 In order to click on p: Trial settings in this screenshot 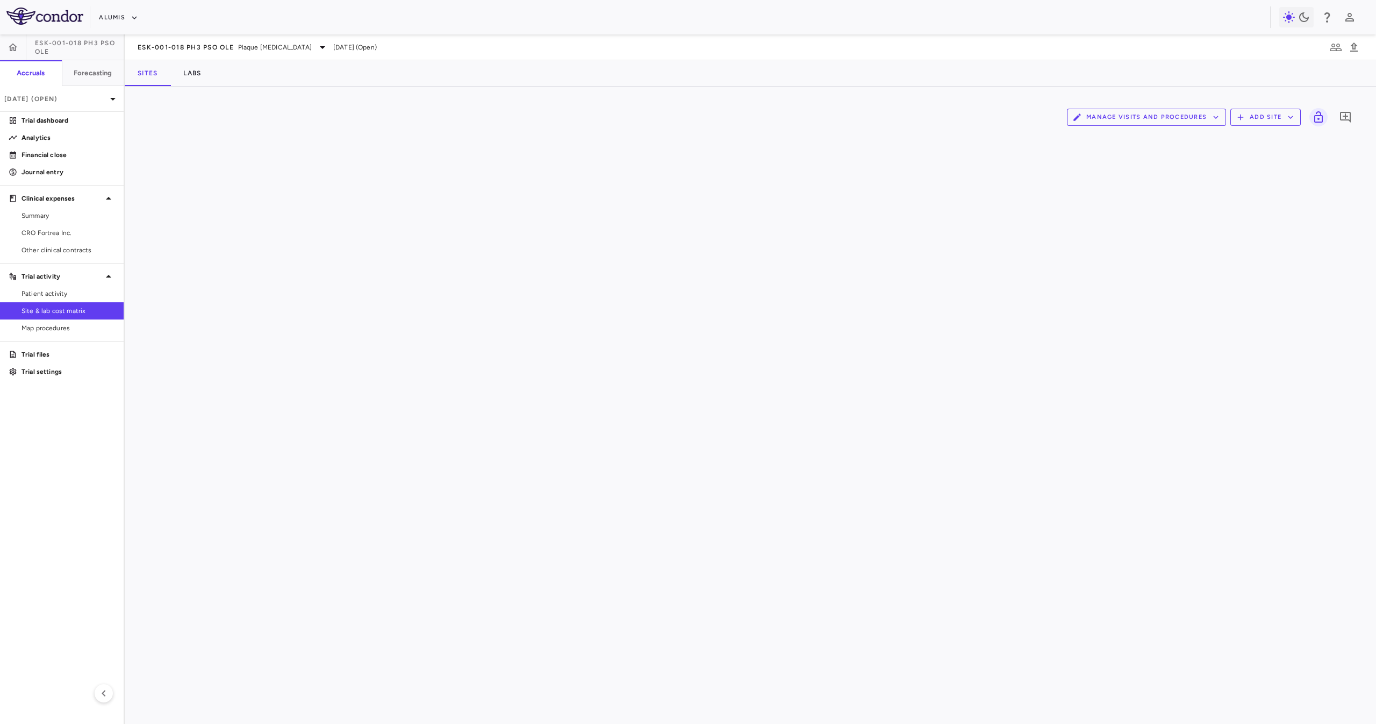, I will do `click(68, 372)`.